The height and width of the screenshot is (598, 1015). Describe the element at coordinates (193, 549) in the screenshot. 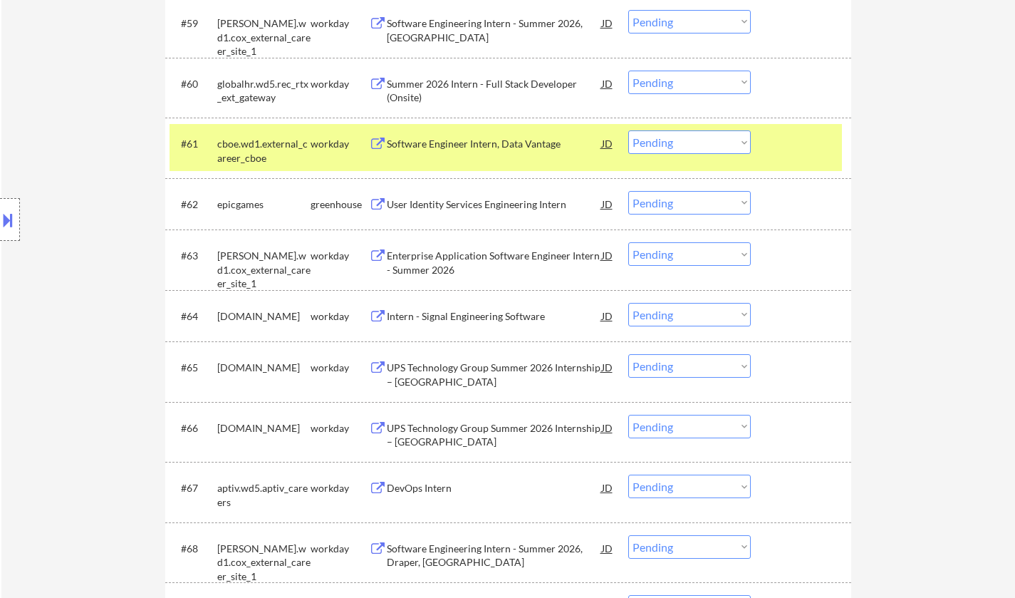

I see `div: #68` at that location.